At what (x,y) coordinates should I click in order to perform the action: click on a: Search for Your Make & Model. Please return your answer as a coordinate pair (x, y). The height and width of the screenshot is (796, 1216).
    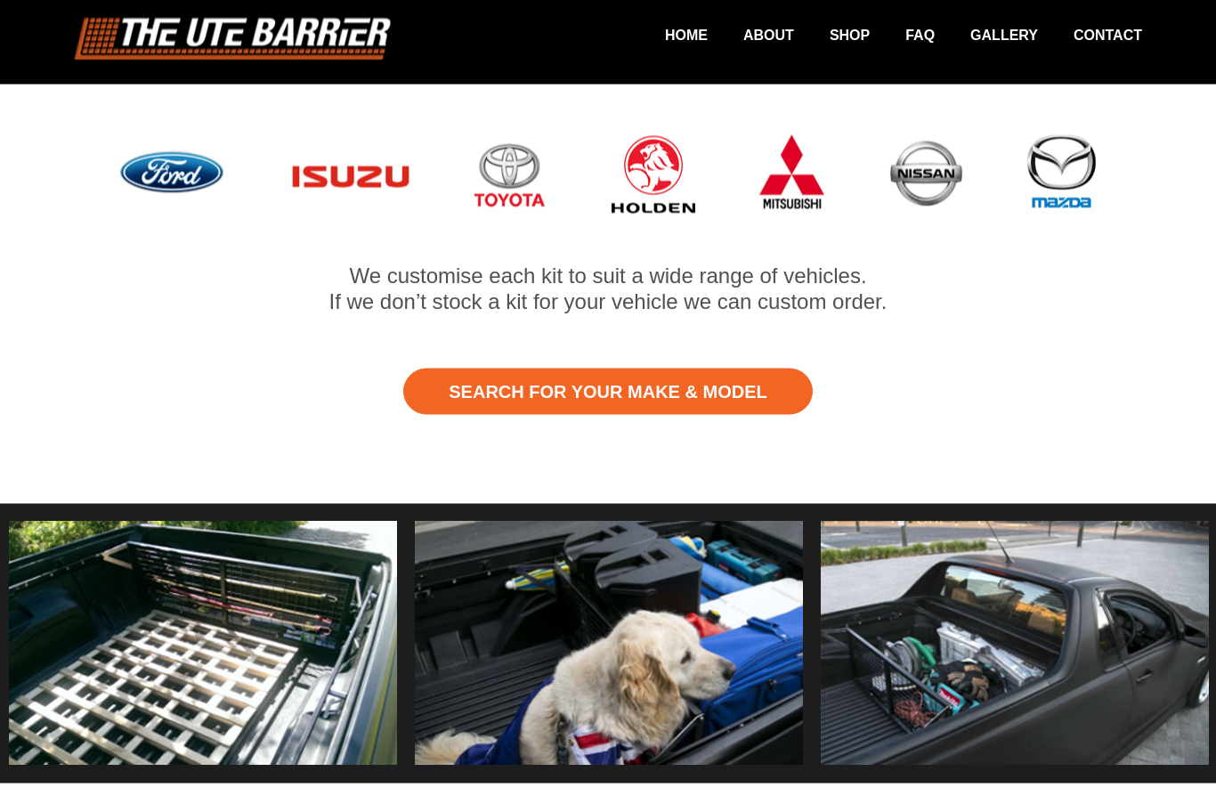
    Looking at the image, I should click on (607, 392).